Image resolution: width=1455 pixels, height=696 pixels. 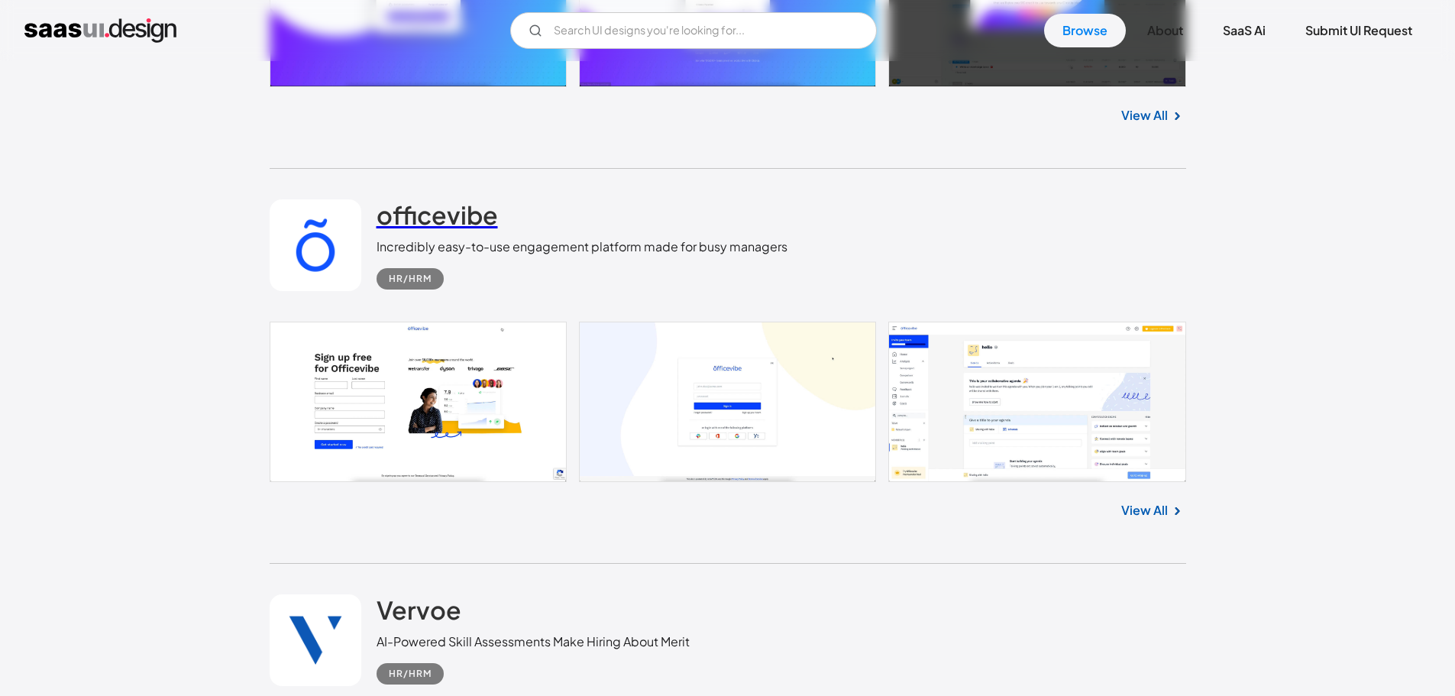 What do you see at coordinates (1244, 31) in the screenshot?
I see `a: SaaS Ai` at bounding box center [1244, 31].